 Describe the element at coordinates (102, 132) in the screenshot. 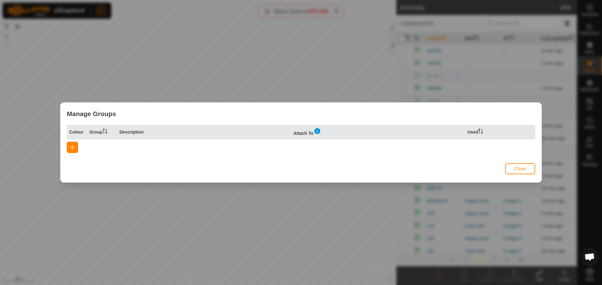

I see `th: Group` at that location.